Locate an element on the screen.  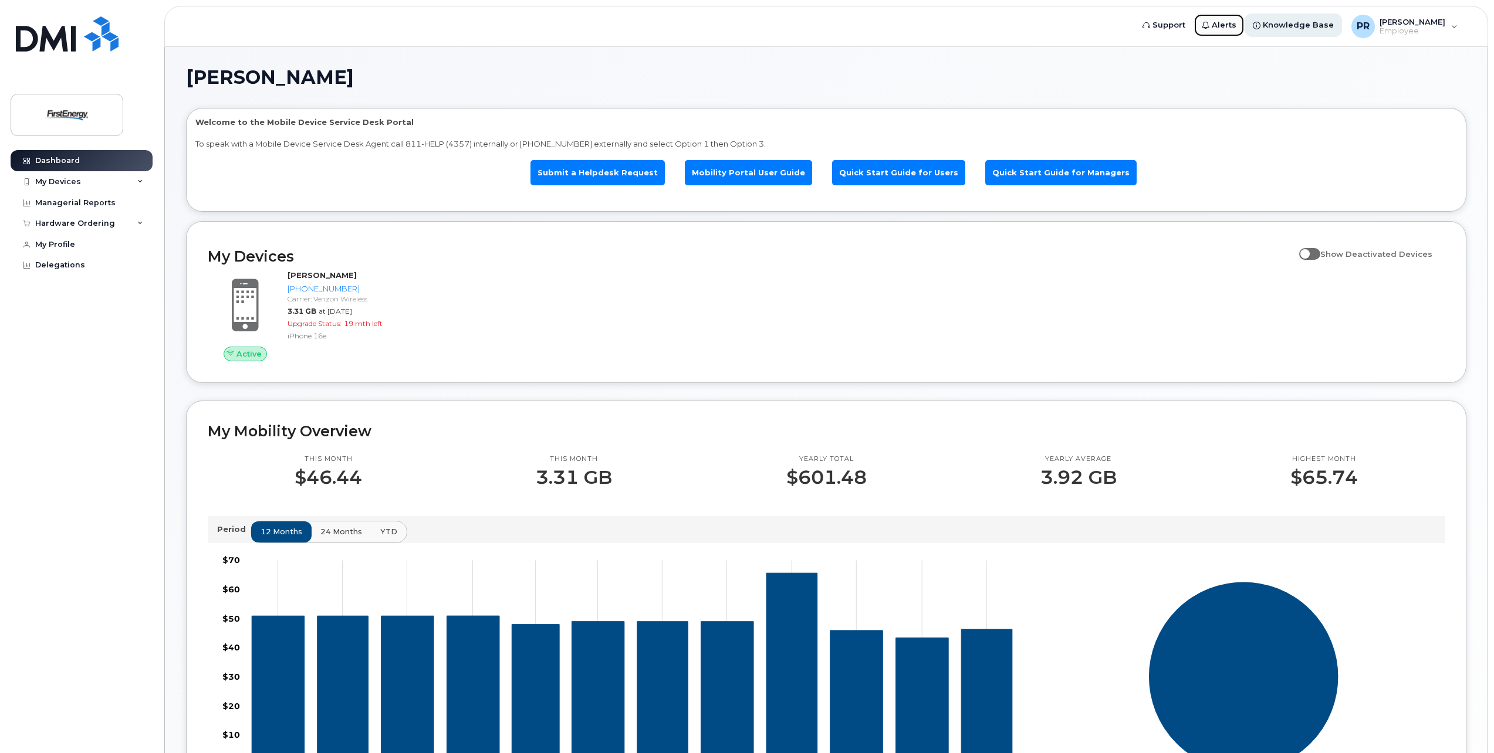
span: YTD is located at coordinates (388, 532).